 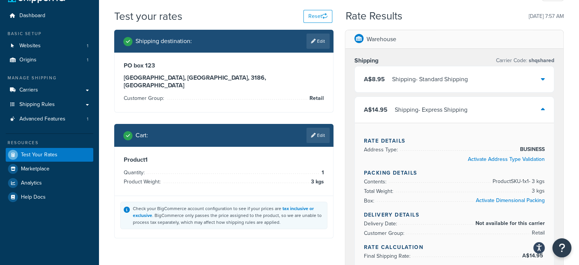 I want to click on h4: Delivery Details, so click(x=455, y=214).